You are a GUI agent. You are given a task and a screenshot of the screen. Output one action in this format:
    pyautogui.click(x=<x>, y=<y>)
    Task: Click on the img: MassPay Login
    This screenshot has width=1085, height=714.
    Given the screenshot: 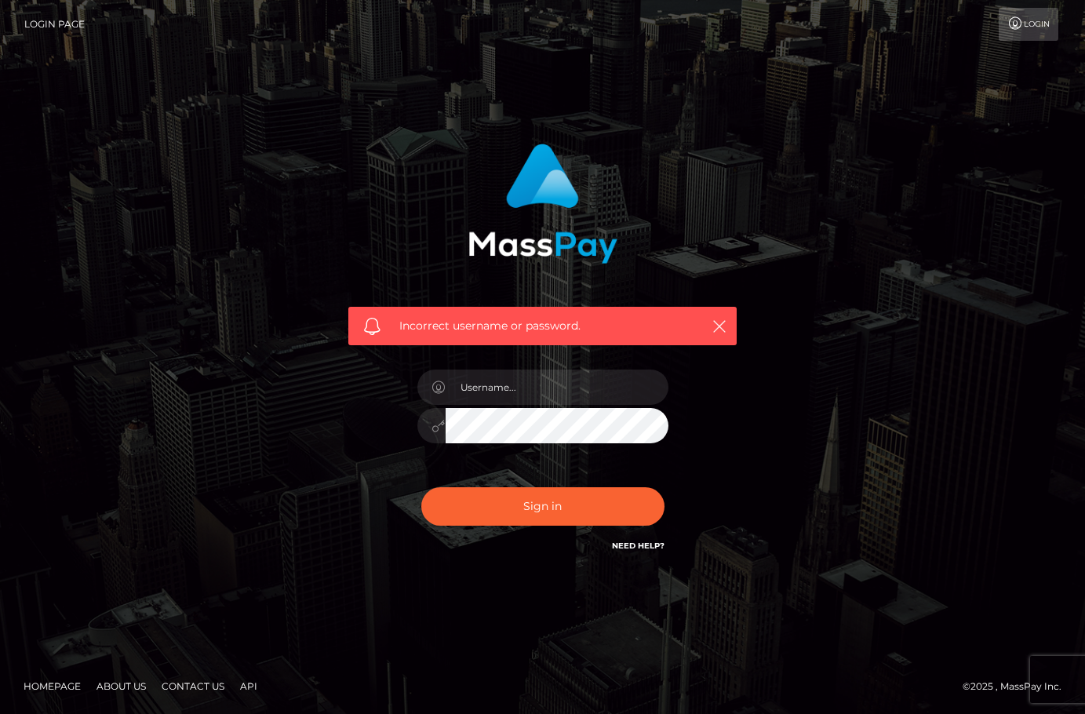 What is the action you would take?
    pyautogui.click(x=543, y=203)
    